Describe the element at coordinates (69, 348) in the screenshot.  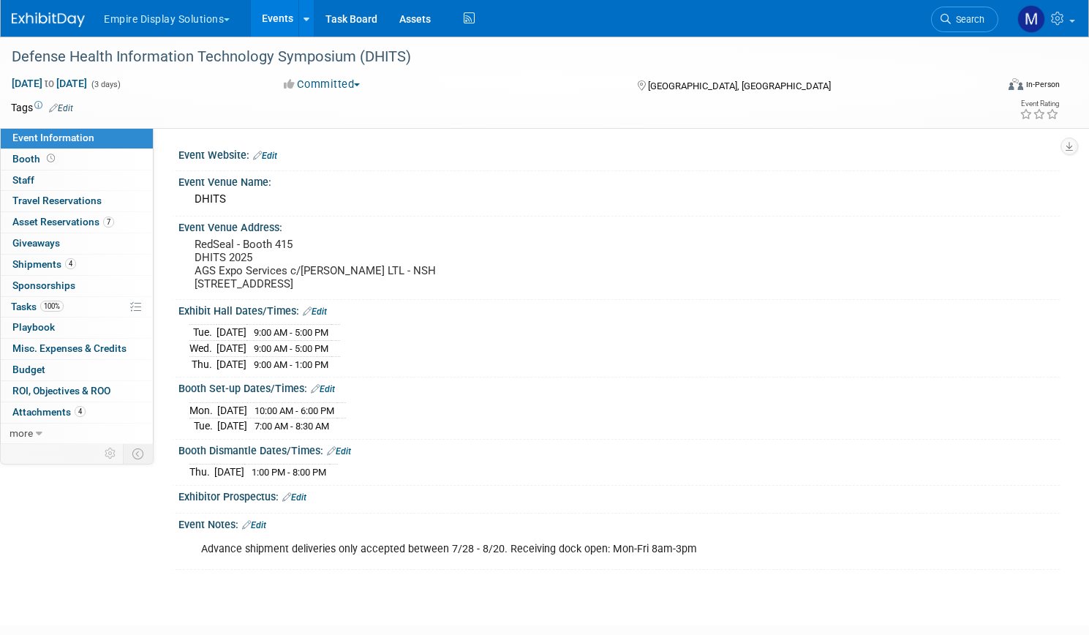
I see `span: Misc. Expenses & Credits` at that location.